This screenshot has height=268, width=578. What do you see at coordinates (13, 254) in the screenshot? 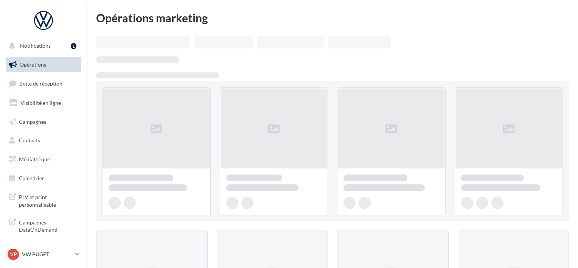
I see `span: VP` at bounding box center [13, 254].